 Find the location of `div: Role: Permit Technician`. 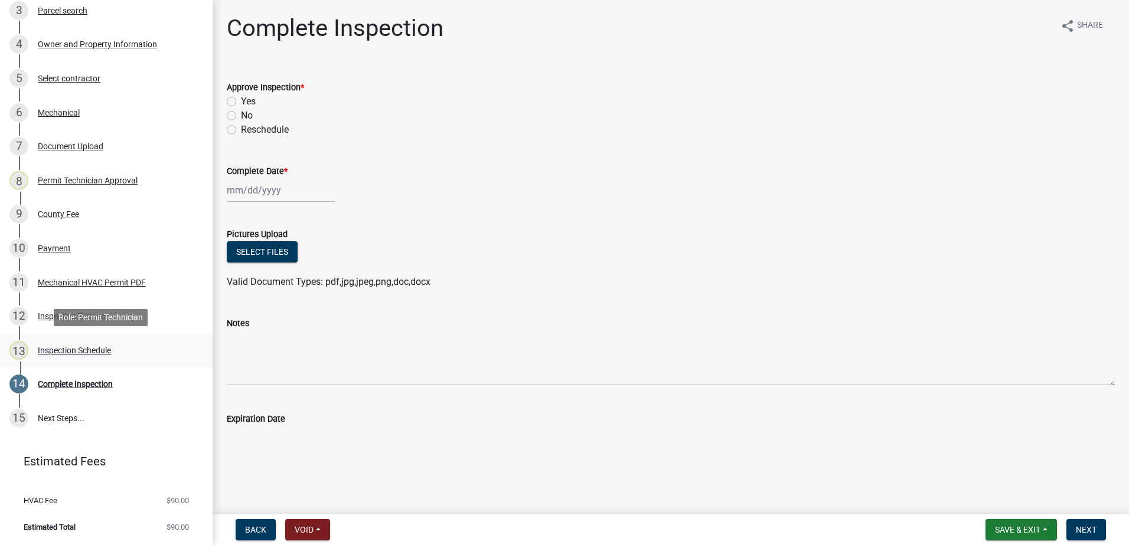

div: Role: Permit Technician is located at coordinates (100, 318).